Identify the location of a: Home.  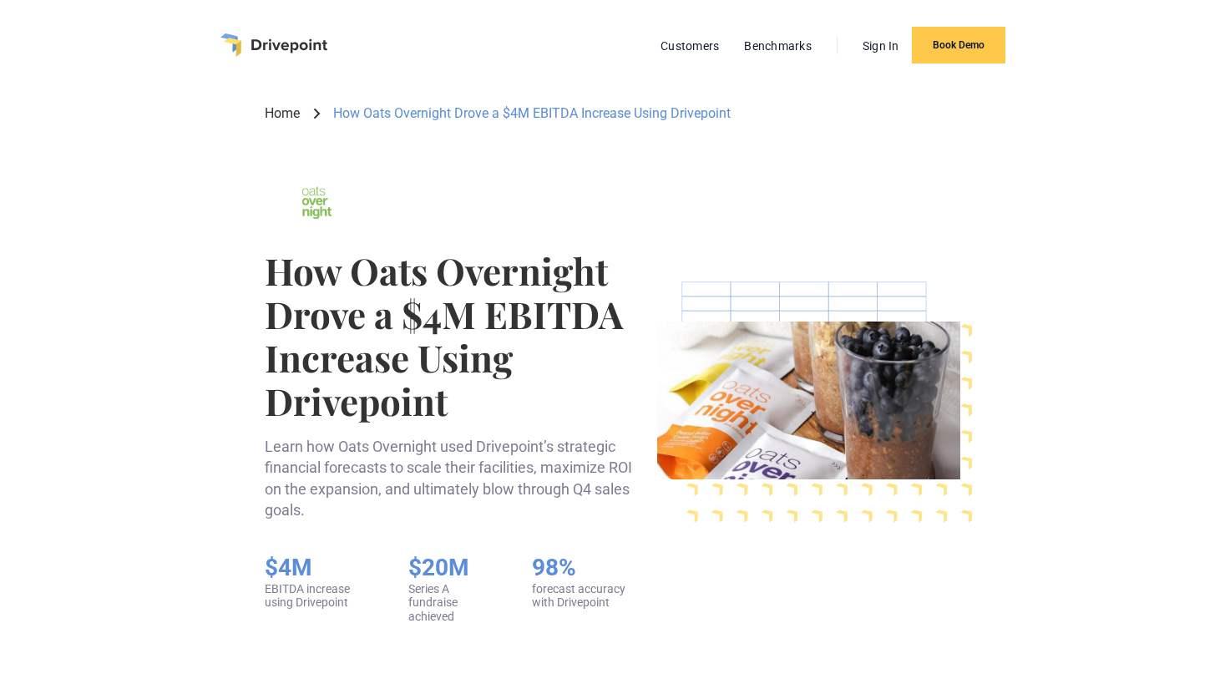
(282, 114).